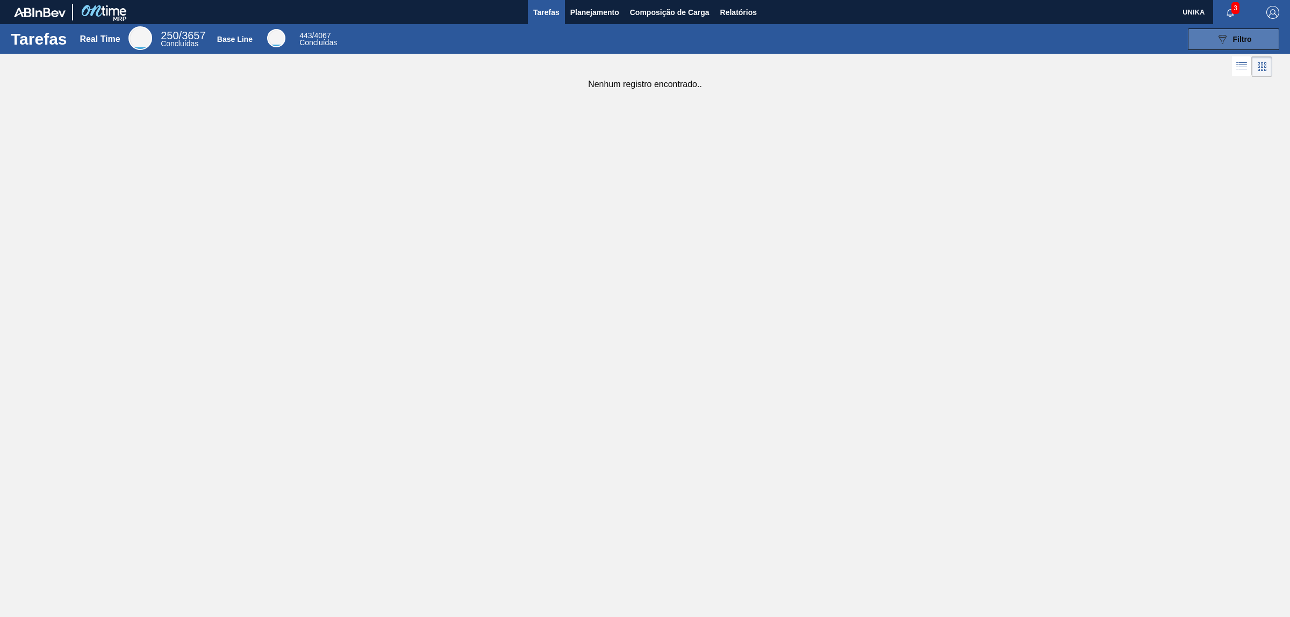  What do you see at coordinates (1235, 8) in the screenshot?
I see `span: 3` at bounding box center [1235, 8].